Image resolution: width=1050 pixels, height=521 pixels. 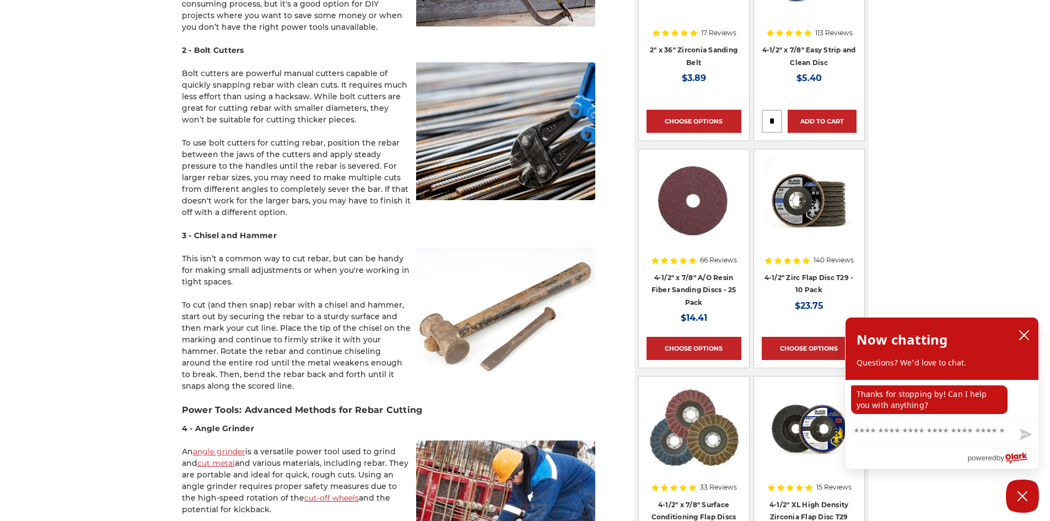 What do you see at coordinates (809, 201) in the screenshot?
I see `img: 4.5" Black Hawk Zirconia Flap Disc 10 Pack` at bounding box center [809, 201].